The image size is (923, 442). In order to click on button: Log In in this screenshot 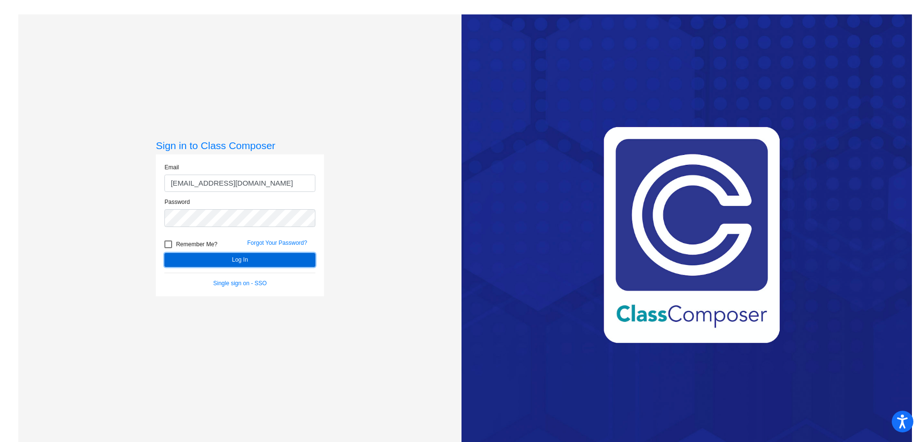, I will do `click(240, 260)`.